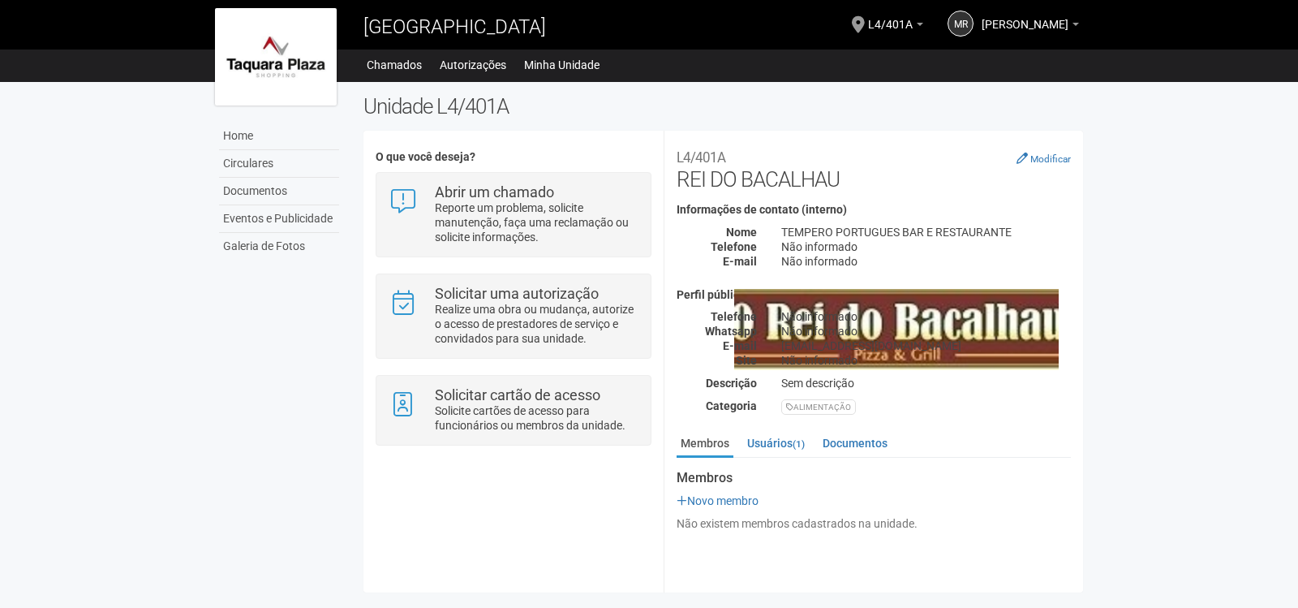 The image size is (1298, 608). I want to click on small: Modificar, so click(1050, 159).